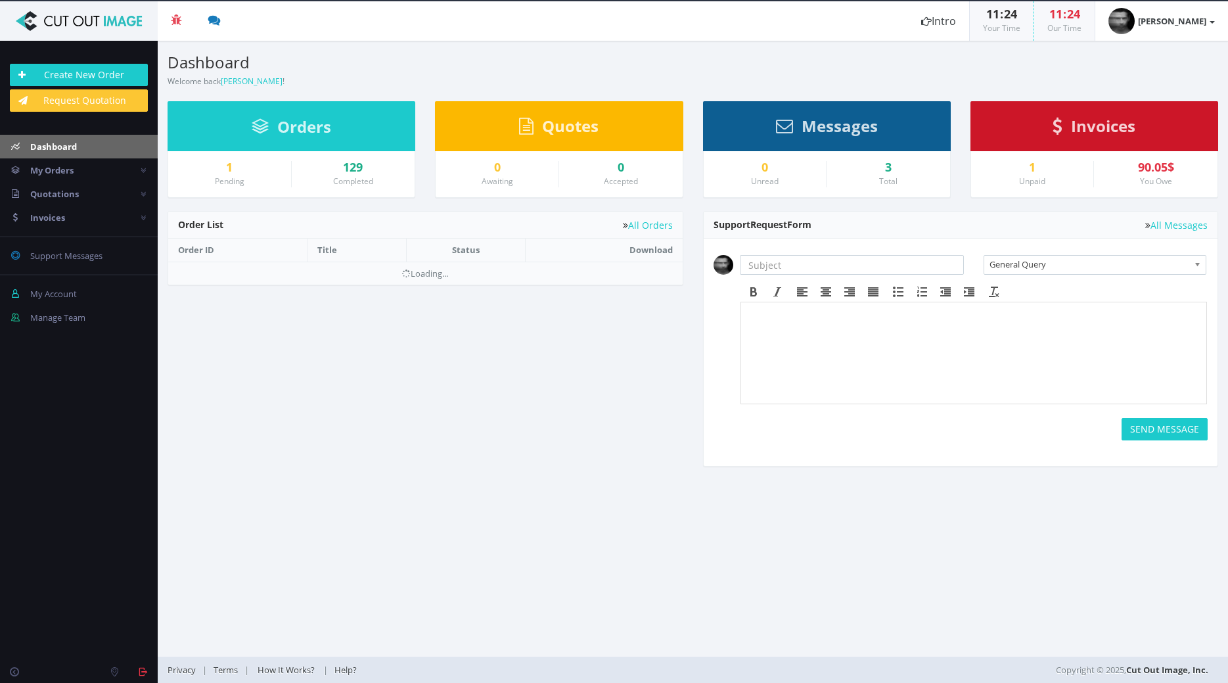 The image size is (1228, 683). I want to click on a: 129, so click(353, 168).